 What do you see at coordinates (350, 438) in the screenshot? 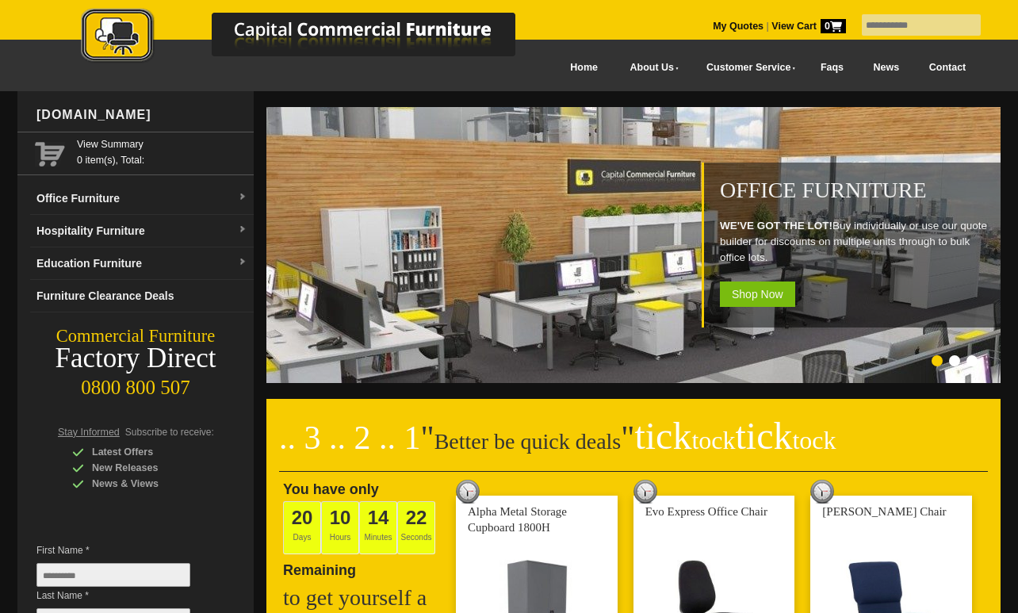
I see `span: .. 3 .. 2 .. 1` at bounding box center [350, 438].